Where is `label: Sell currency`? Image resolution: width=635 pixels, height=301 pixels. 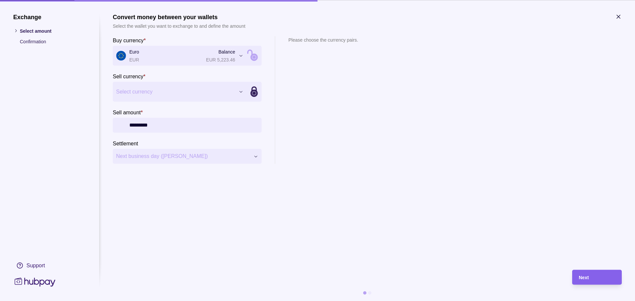
label: Sell currency is located at coordinates (129, 76).